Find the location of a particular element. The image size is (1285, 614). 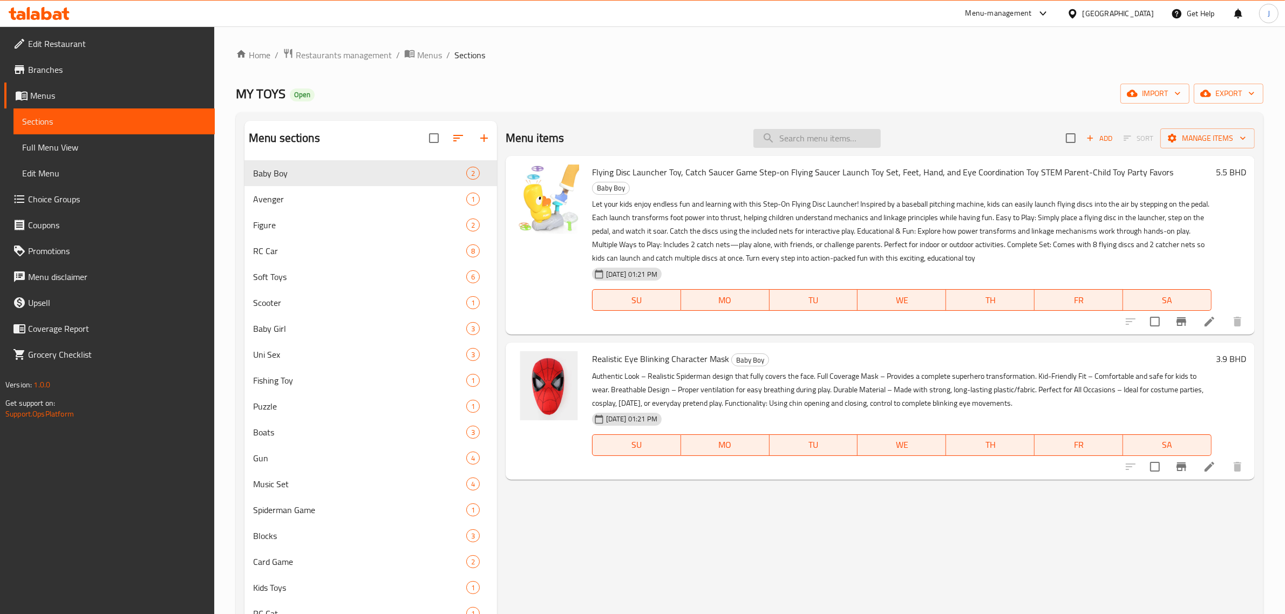

nav: breadcrumb is located at coordinates (750, 55).